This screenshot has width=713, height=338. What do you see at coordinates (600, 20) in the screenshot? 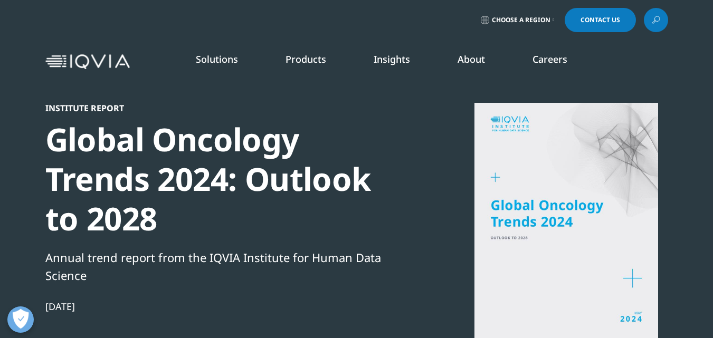
I see `span: Contact Us` at bounding box center [600, 20].